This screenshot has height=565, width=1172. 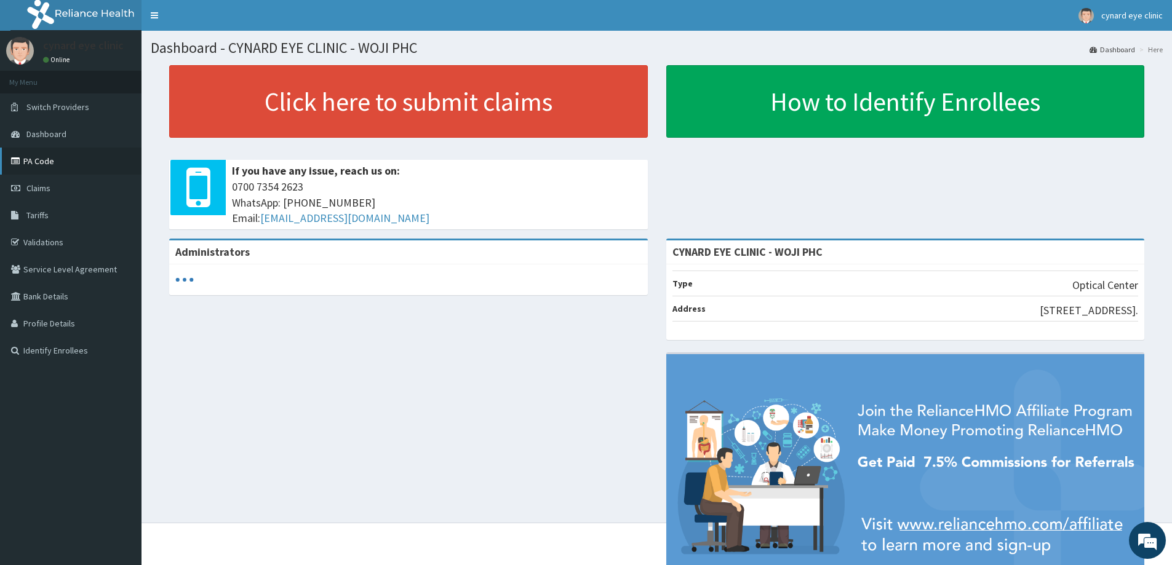 What do you see at coordinates (46, 134) in the screenshot?
I see `span: Dashboard` at bounding box center [46, 134].